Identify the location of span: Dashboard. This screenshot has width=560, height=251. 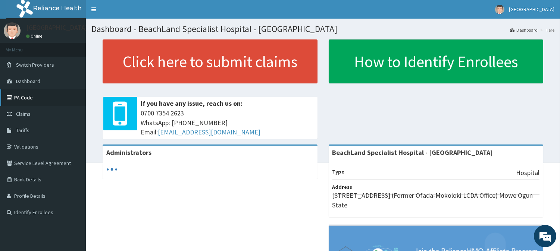
(28, 81).